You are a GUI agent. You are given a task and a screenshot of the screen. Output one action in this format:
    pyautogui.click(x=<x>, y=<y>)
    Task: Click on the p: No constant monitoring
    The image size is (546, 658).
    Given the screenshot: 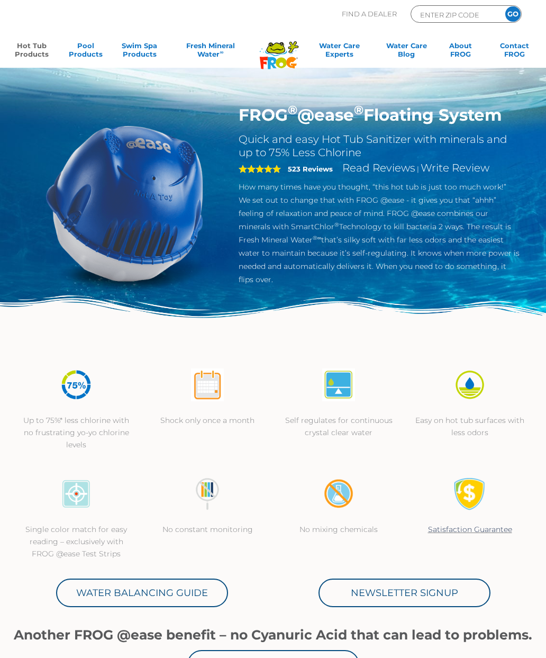 What is the action you would take?
    pyautogui.click(x=208, y=530)
    